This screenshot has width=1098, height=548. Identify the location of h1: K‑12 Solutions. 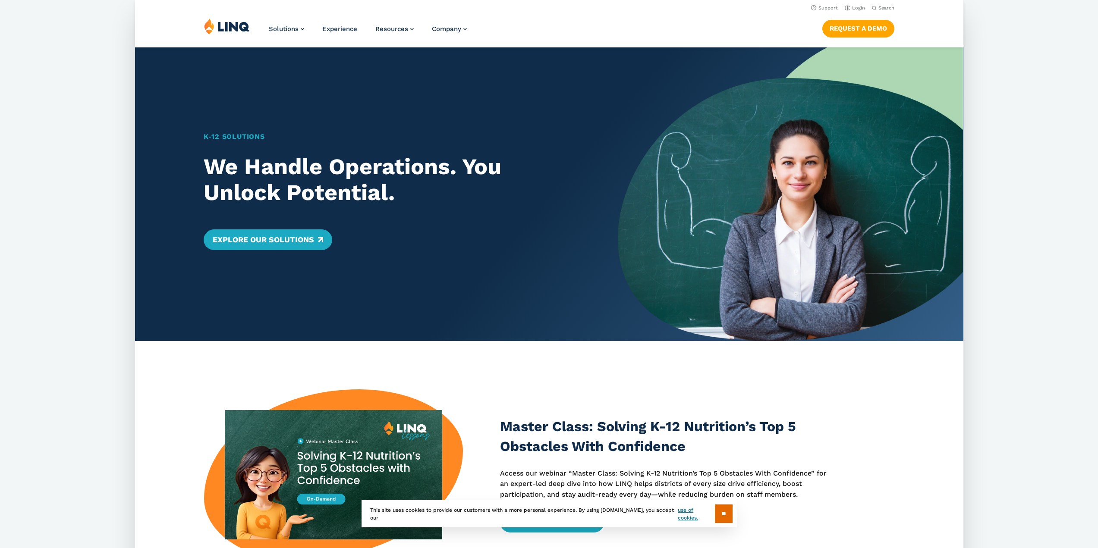
(394, 137).